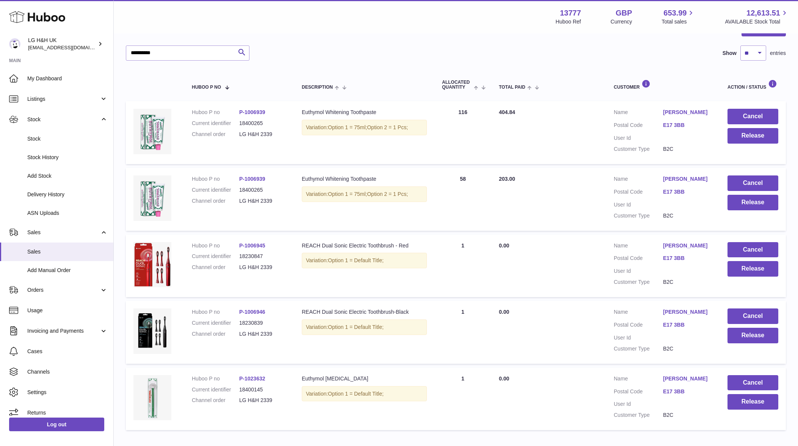  Describe the element at coordinates (67, 270) in the screenshot. I see `span: Add Manual Order` at that location.